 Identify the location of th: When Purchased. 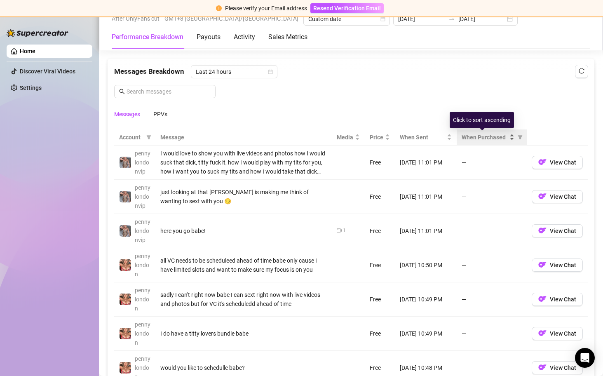
(492, 137).